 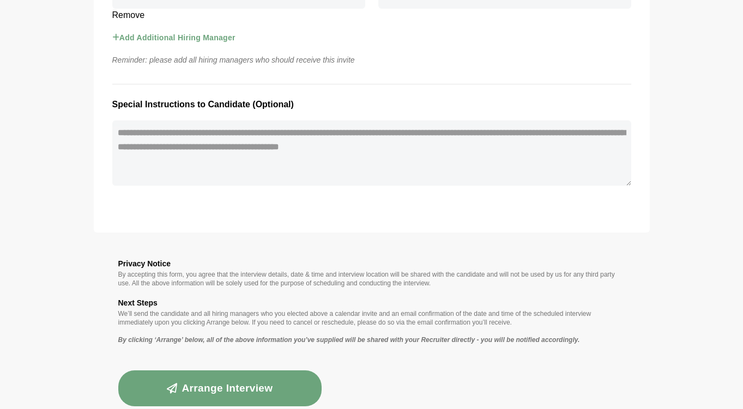 What do you see at coordinates (372, 279) in the screenshot?
I see `p: By accepting this form, you agree that the interview details, date & time and interview location ...` at bounding box center [372, 279].